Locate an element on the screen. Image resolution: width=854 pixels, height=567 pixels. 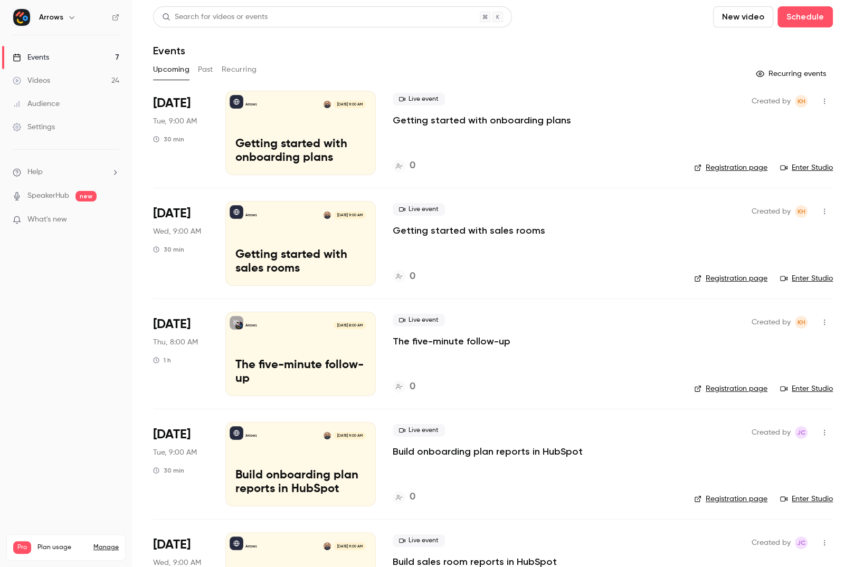
li: help-dropdown-opener is located at coordinates (66, 172).